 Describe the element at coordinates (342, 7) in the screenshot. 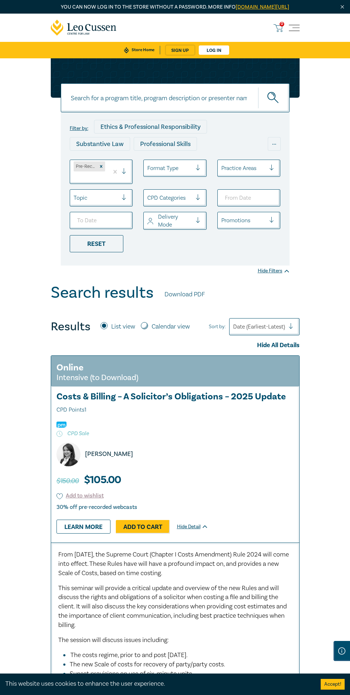

I see `div: Close` at that location.